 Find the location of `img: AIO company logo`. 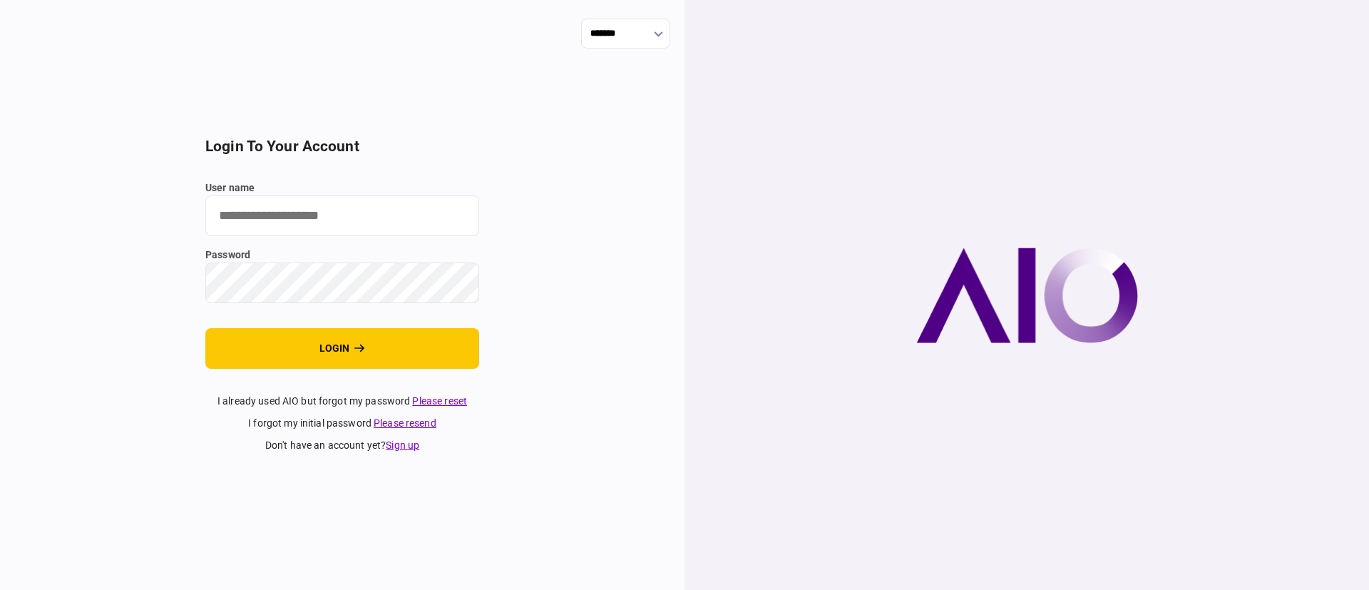

img: AIO company logo is located at coordinates (1027, 295).